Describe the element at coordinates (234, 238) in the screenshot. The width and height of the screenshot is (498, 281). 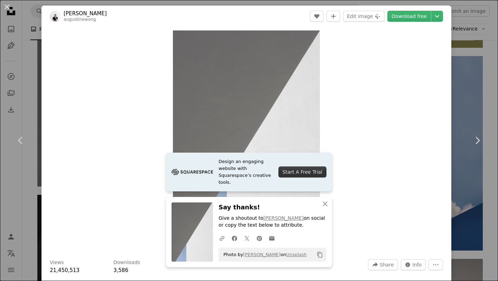
I see `a: Share on Facebook` at that location.